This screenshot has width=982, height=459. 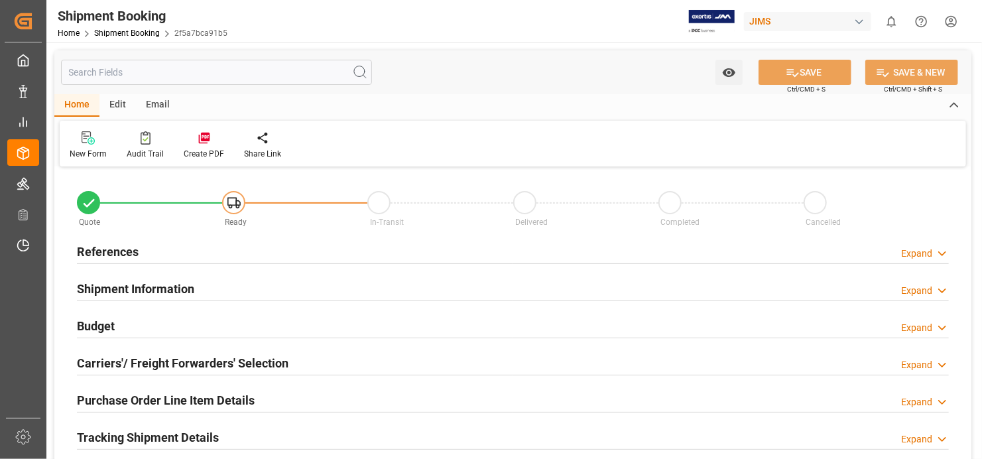 I want to click on button: show 0 new notifications, so click(x=891, y=21).